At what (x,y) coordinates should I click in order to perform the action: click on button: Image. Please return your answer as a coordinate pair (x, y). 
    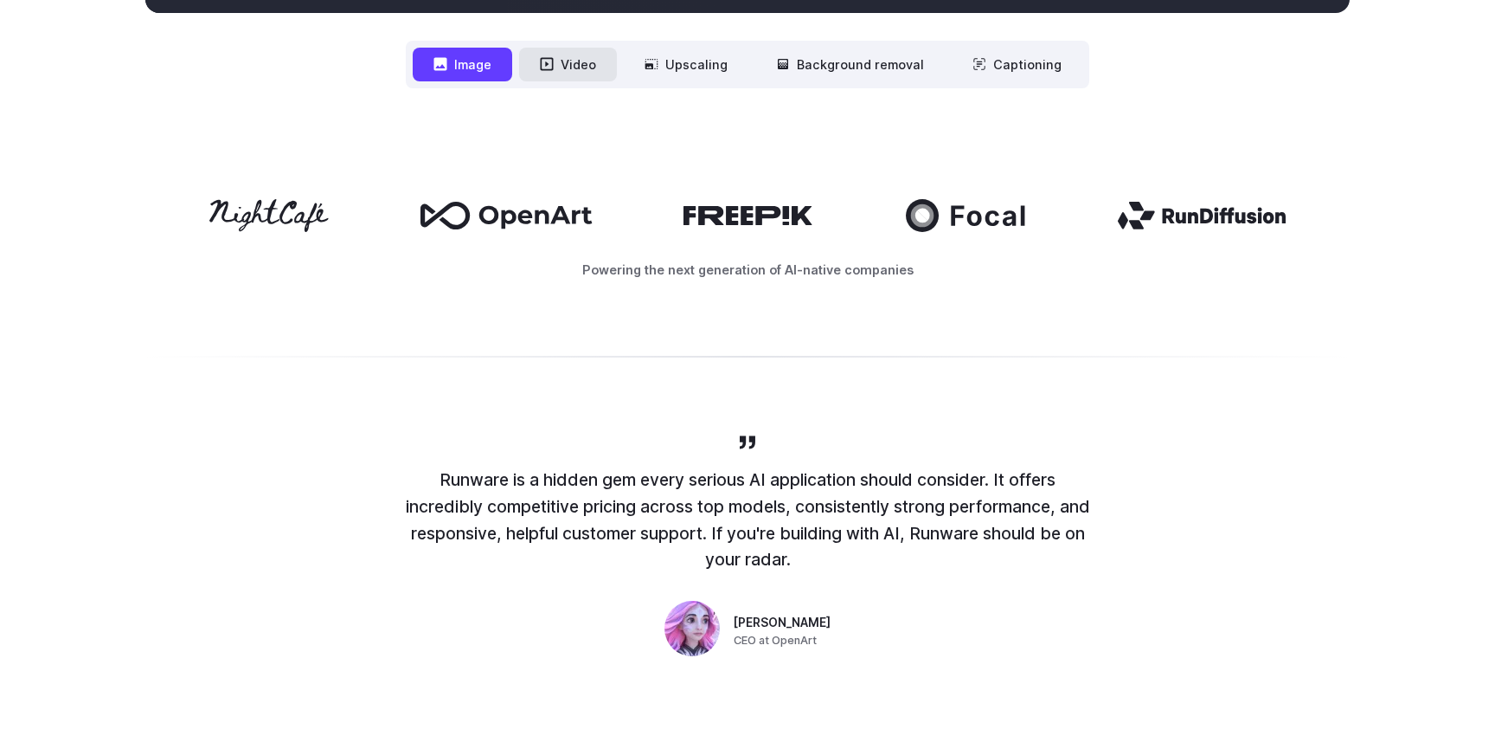
    Looking at the image, I should click on (462, 64).